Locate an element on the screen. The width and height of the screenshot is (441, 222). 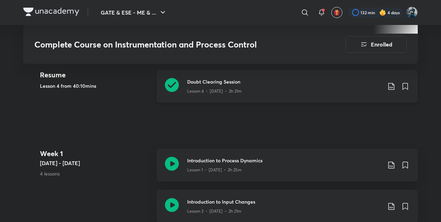
button: GATE & ESE - ME & ... is located at coordinates (134, 13).